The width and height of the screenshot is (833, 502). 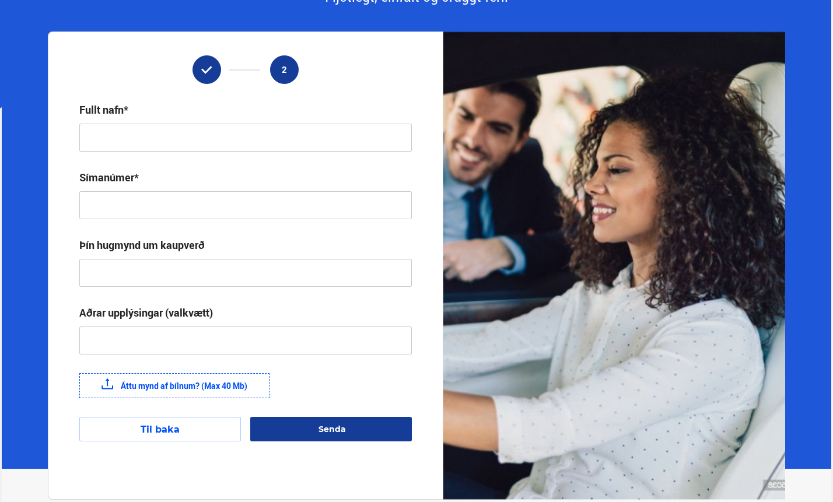 I want to click on div: Fullt nafn*, so click(x=104, y=110).